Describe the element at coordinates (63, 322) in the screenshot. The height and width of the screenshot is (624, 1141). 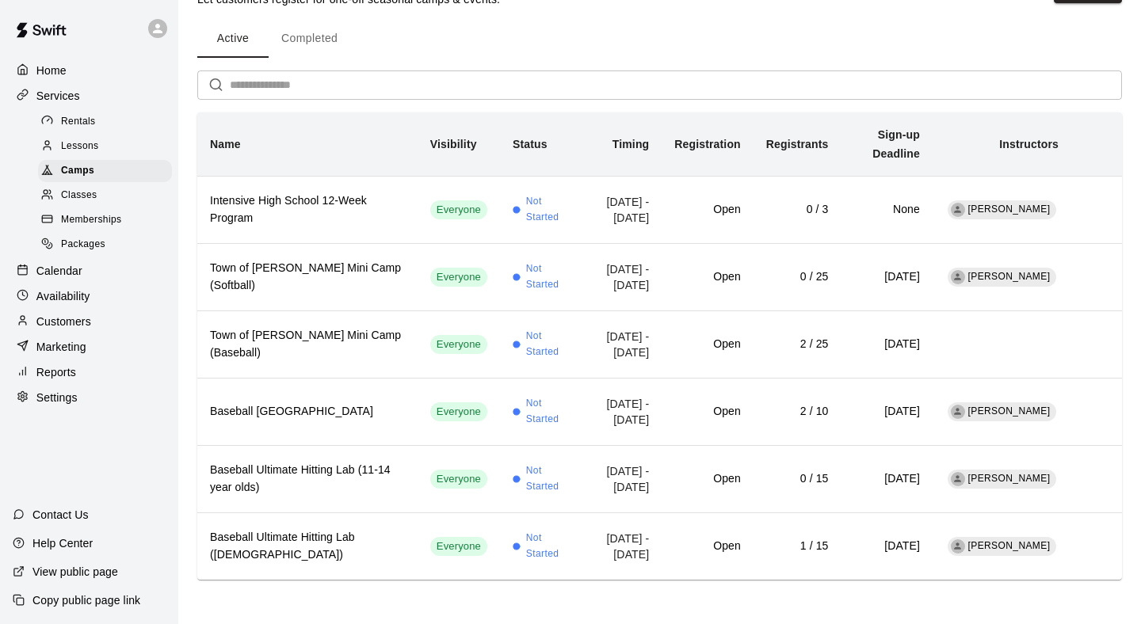
I see `p: Customers` at that location.